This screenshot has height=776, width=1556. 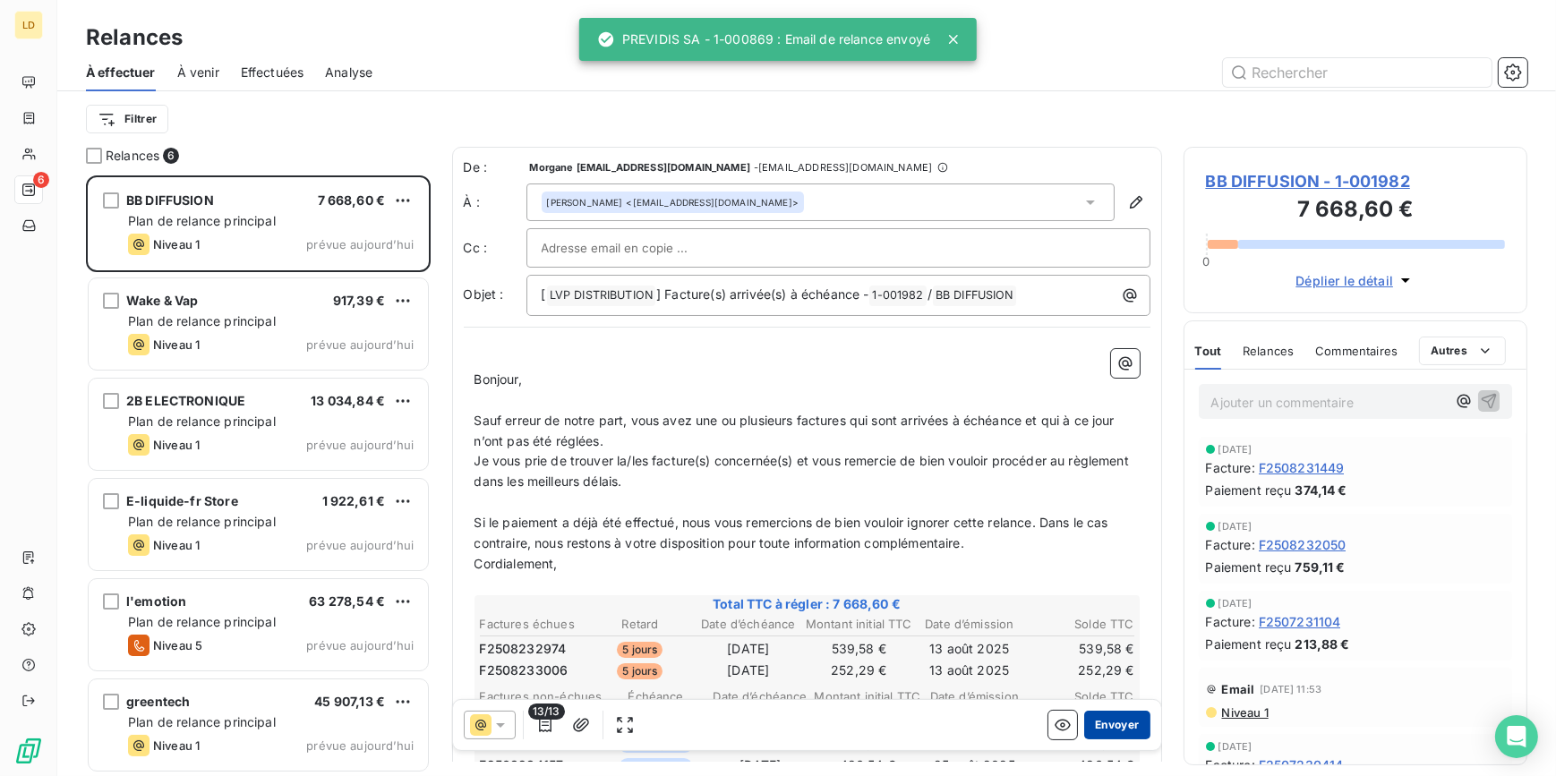 What do you see at coordinates (354, 501) in the screenshot?
I see `span: 1 922,61 €` at bounding box center [354, 501].